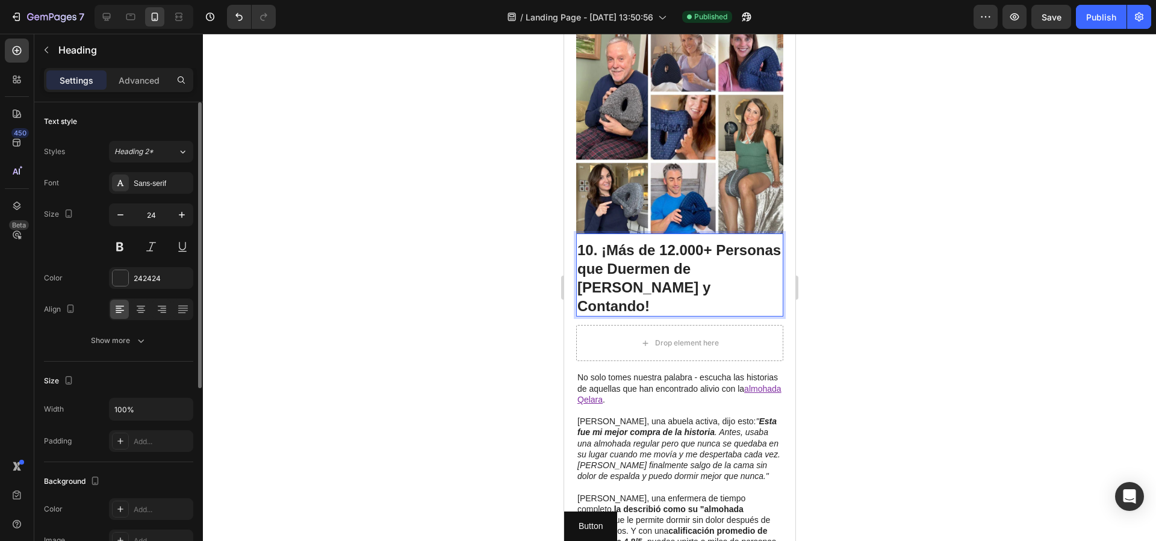  Describe the element at coordinates (115, 361) in the screenshot. I see `u: almohada Qelara` at that location.